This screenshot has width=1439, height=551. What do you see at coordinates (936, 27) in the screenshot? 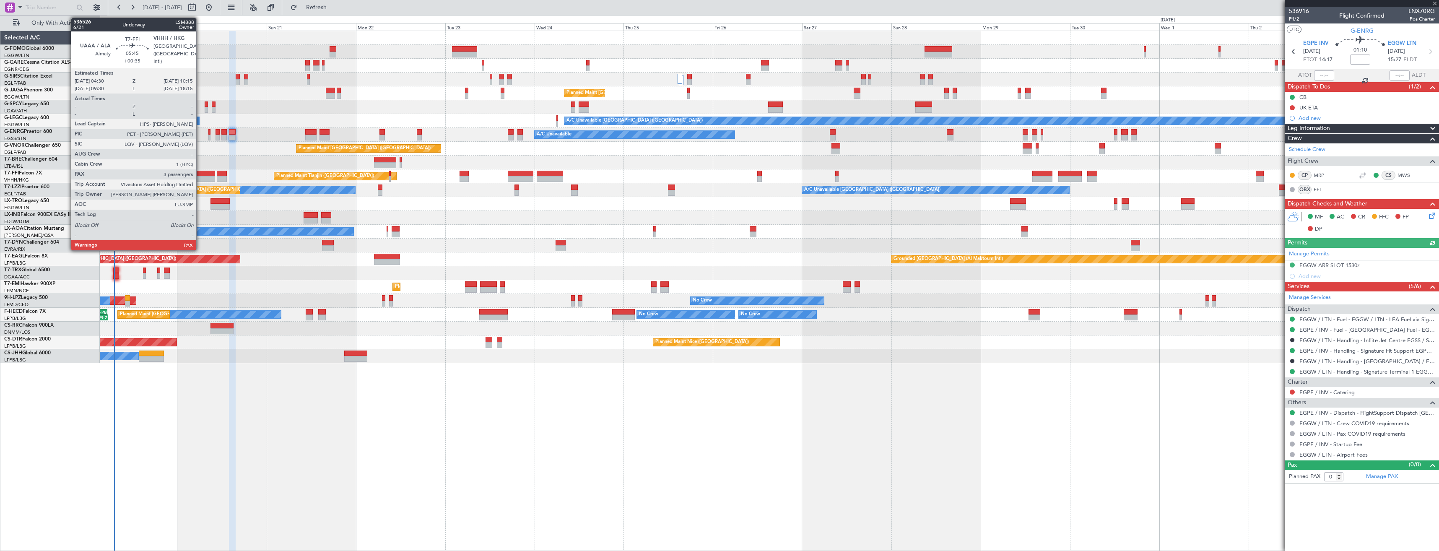
I see `div: Sun 28` at bounding box center [936, 27].